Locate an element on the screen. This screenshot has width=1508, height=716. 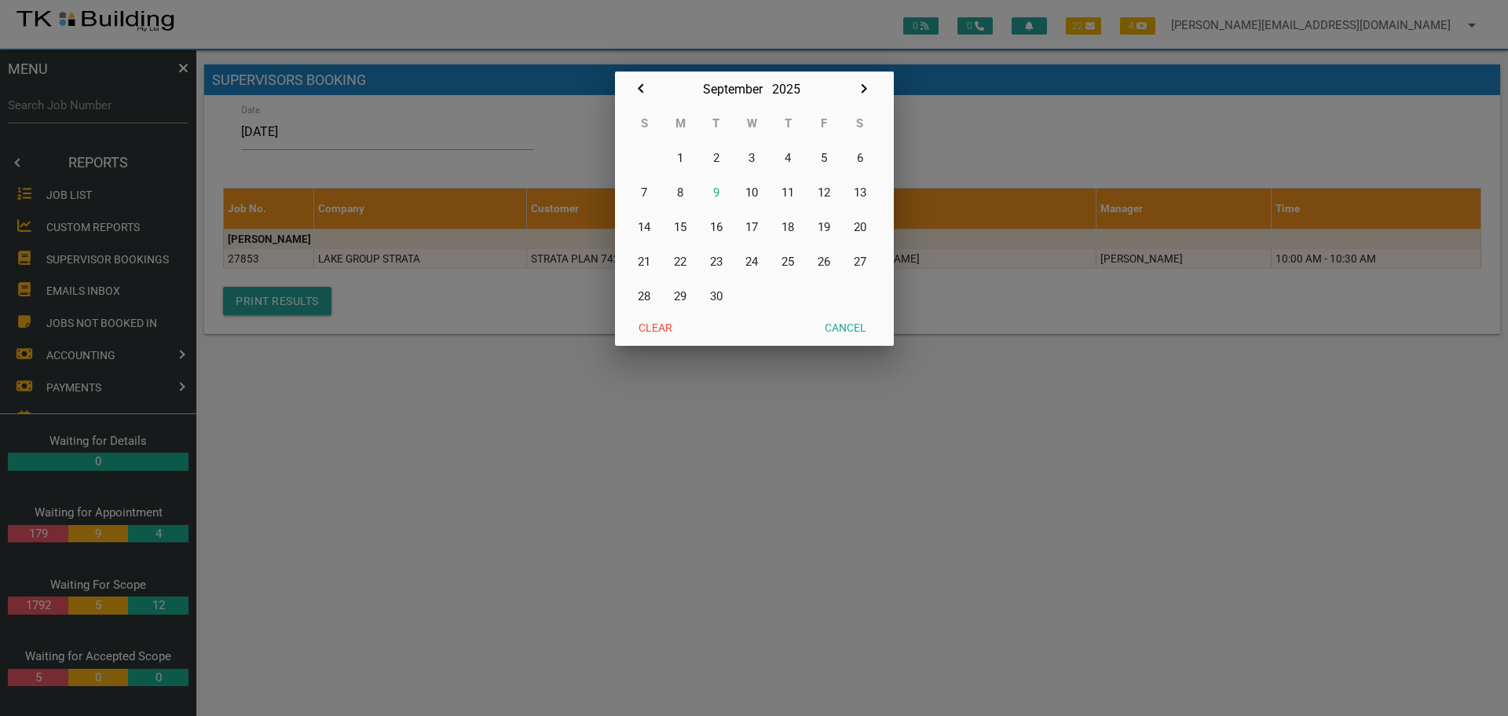
button: 21 is located at coordinates (645, 262).